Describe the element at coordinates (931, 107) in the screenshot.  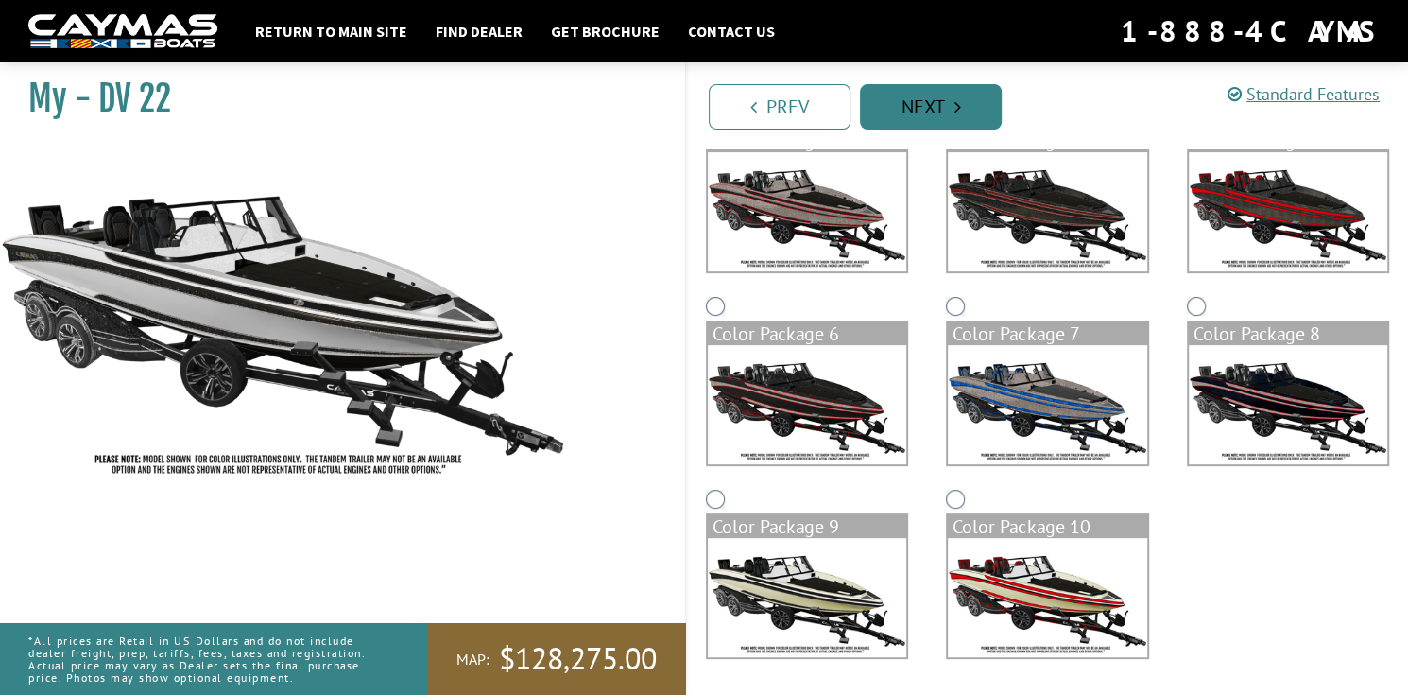
I see `a: Next` at that location.